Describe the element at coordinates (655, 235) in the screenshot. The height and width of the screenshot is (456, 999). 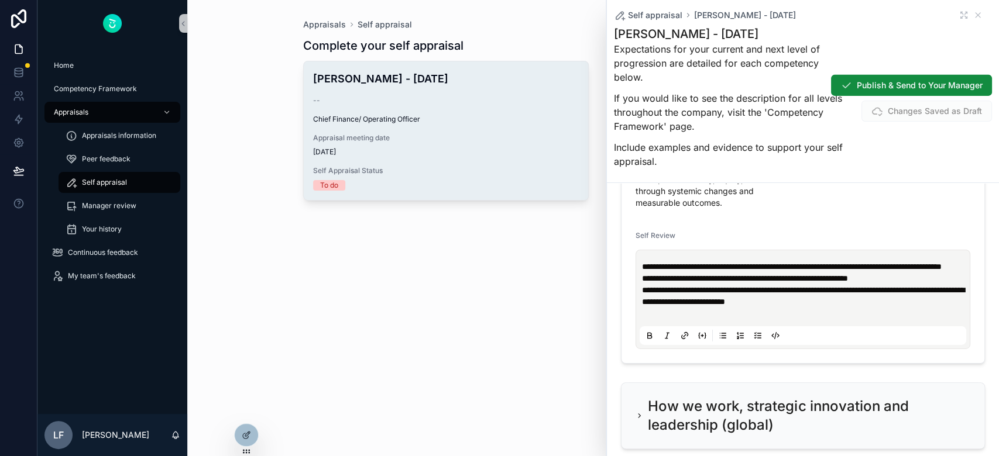
I see `span: Self Review` at that location.